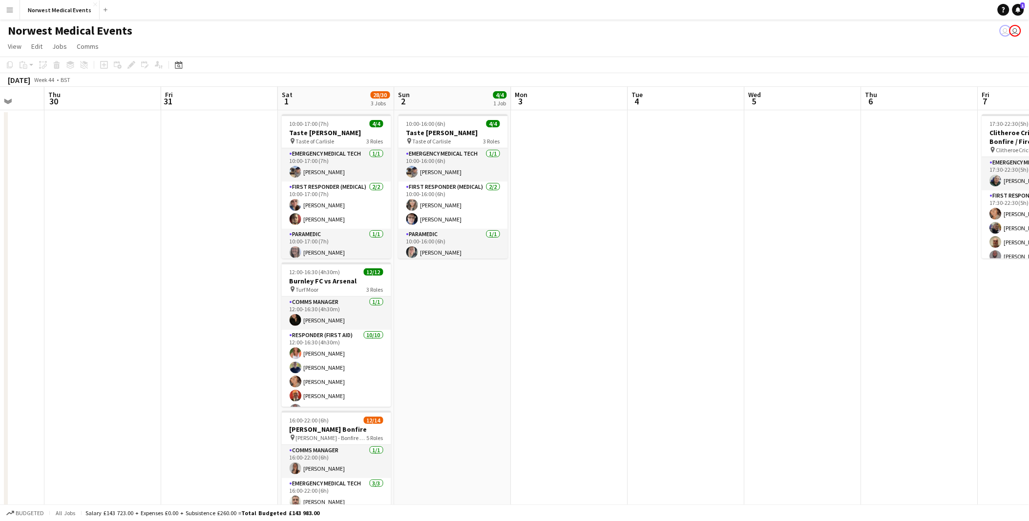 The height and width of the screenshot is (521, 1029). Describe the element at coordinates (65, 80) in the screenshot. I see `div: BST` at that location.